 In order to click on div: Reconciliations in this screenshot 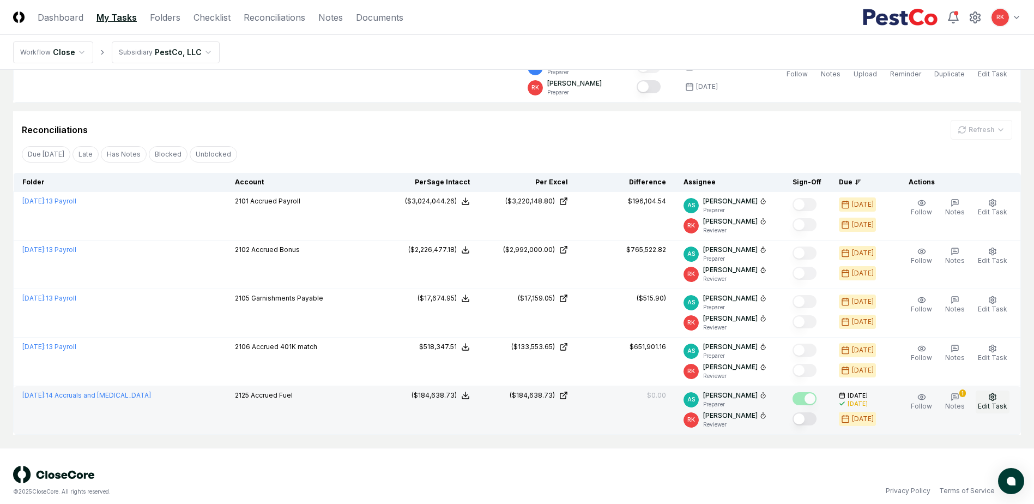, I will do `click(55, 130)`.